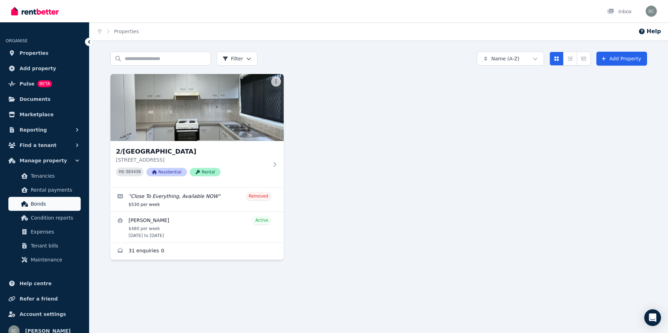 This screenshot has height=333, width=668. I want to click on a: Tenant bills, so click(44, 246).